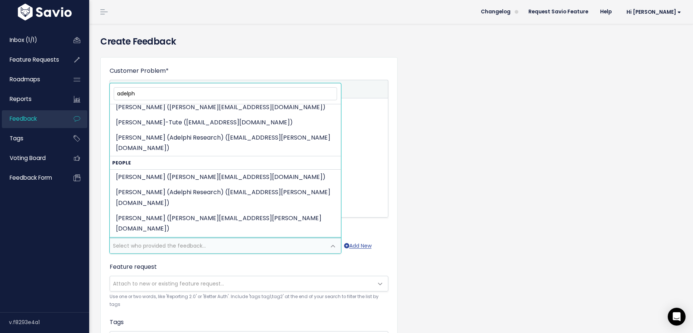  I want to click on a: Add New, so click(358, 246).